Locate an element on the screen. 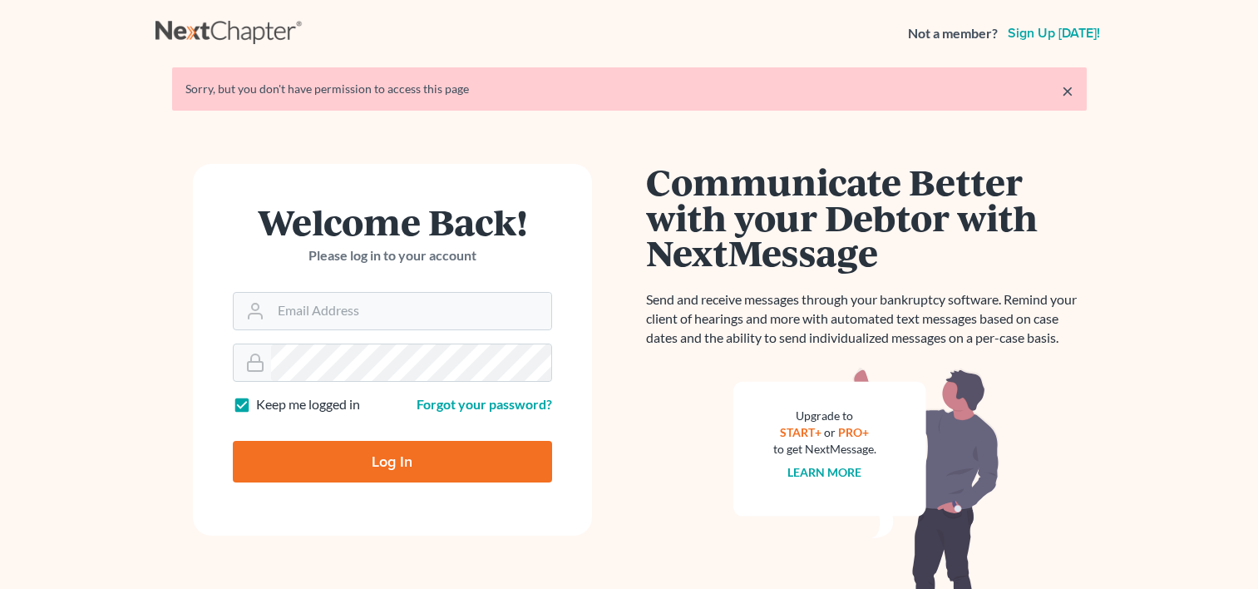  a: Learn more is located at coordinates (824, 471).